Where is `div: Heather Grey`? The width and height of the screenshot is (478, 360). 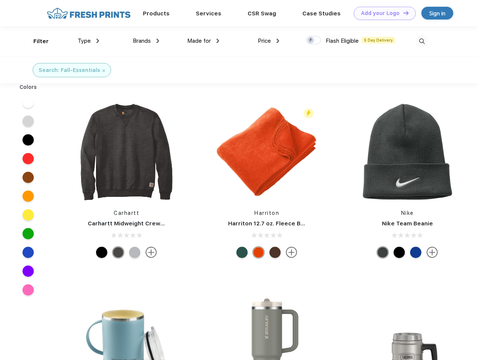
div: Heather Grey is located at coordinates (135, 252).